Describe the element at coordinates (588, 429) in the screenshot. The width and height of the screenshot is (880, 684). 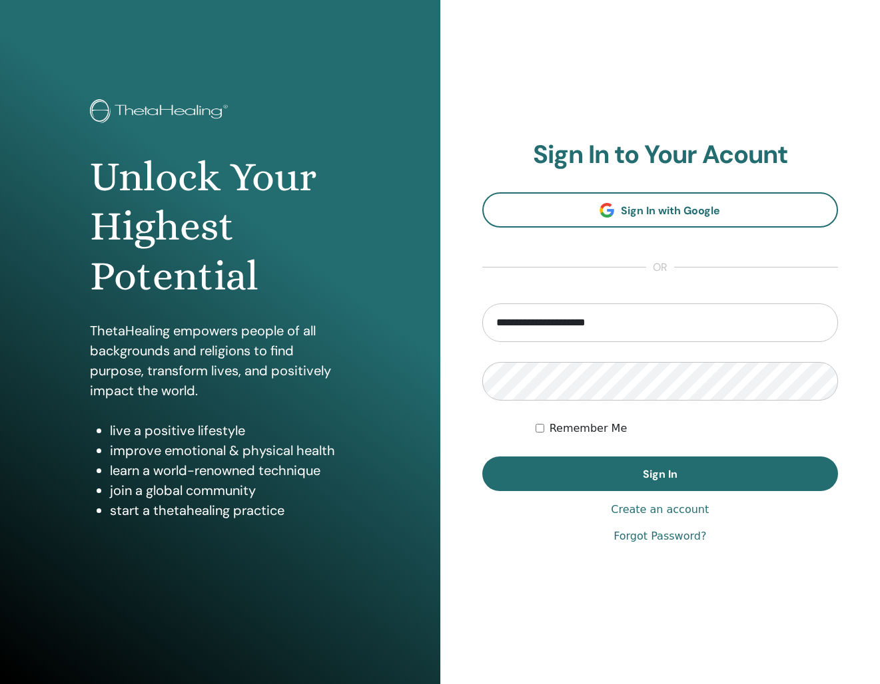
I see `label: Remember Me` at that location.